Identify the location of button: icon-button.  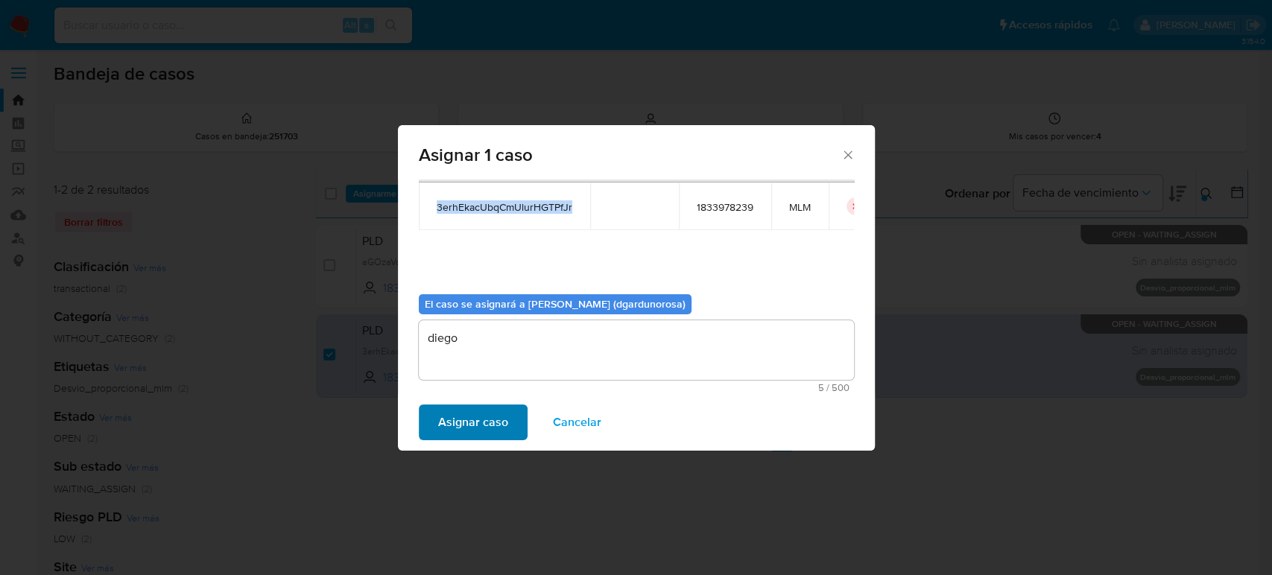
(855, 206).